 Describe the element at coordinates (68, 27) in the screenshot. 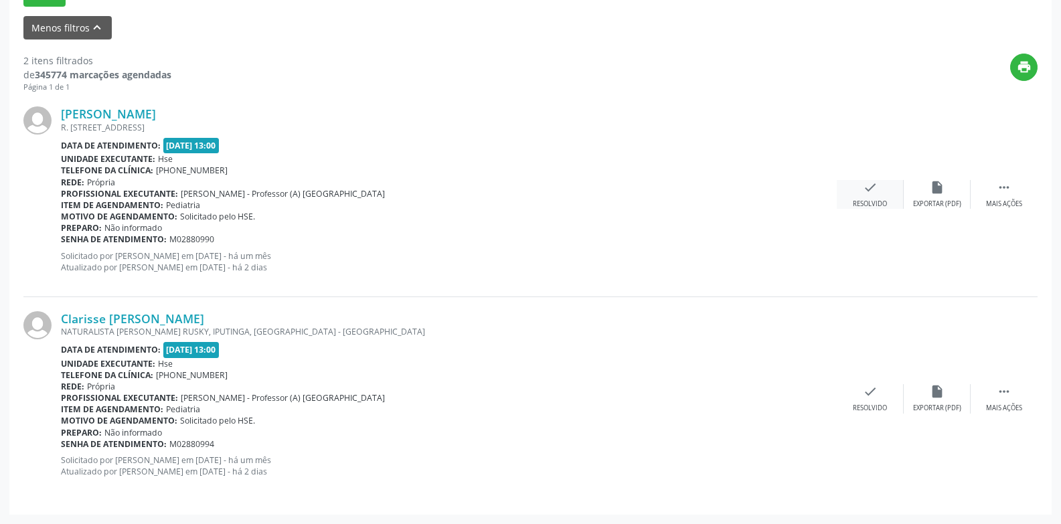

I see `button: Menos filtroskeyboard_arrow_up` at that location.